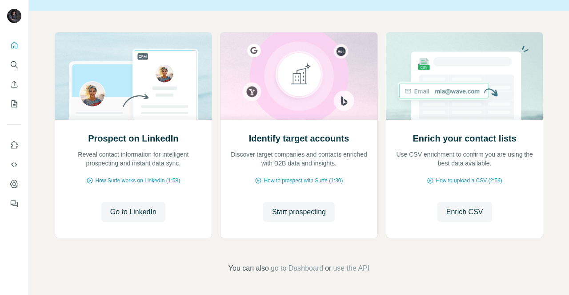 The width and height of the screenshot is (569, 295). I want to click on h2: Enrich your contact lists, so click(464, 139).